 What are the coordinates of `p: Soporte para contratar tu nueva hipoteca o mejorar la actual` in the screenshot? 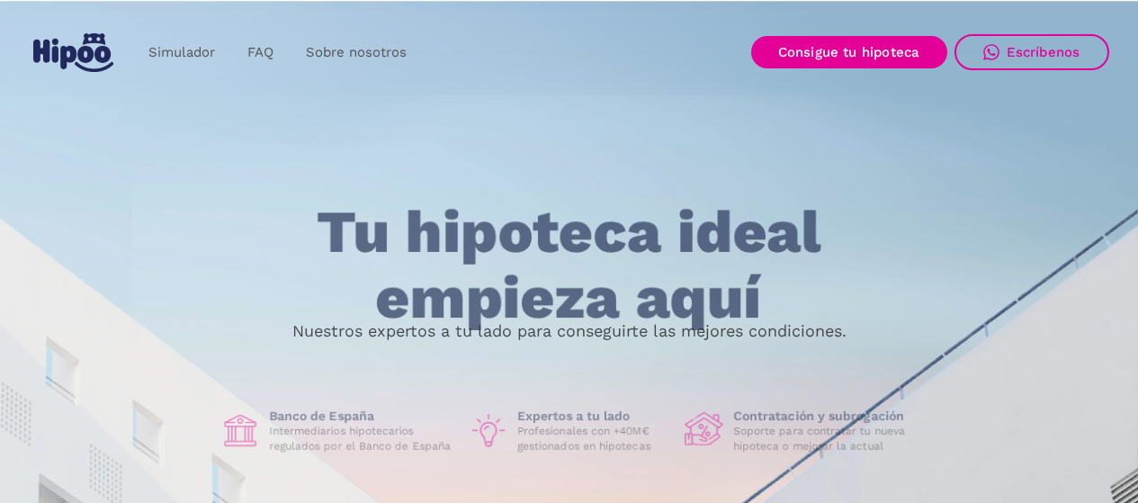 It's located at (826, 439).